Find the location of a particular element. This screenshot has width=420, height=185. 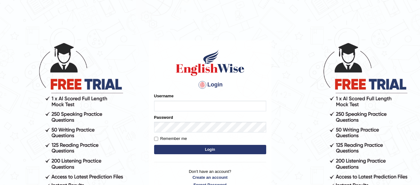

img: Logo of English Wise sign in for intelligent practice with AI is located at coordinates (210, 63).